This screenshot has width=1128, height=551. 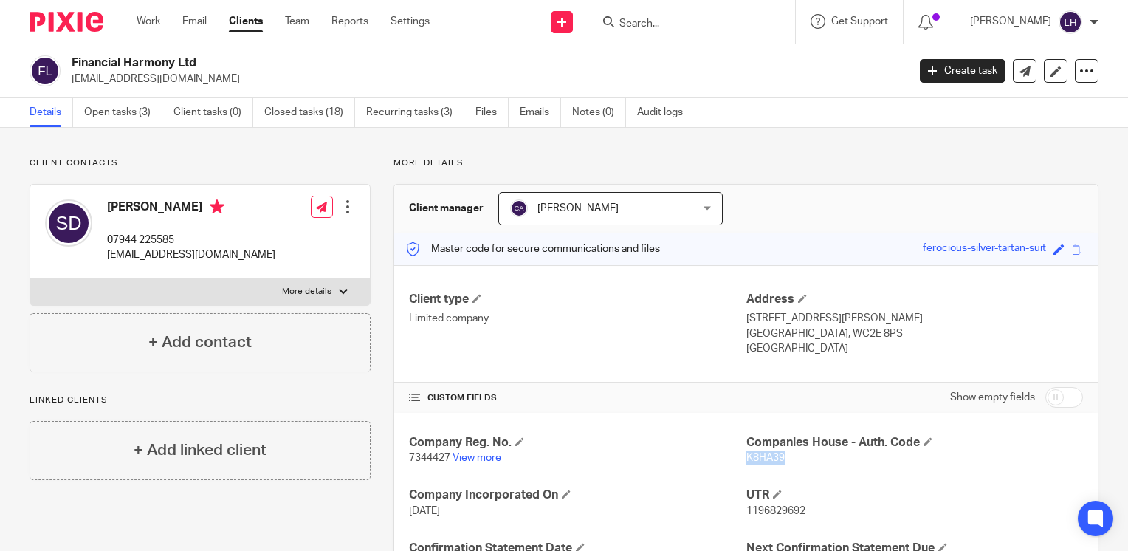 What do you see at coordinates (350, 21) in the screenshot?
I see `a: Reports` at bounding box center [350, 21].